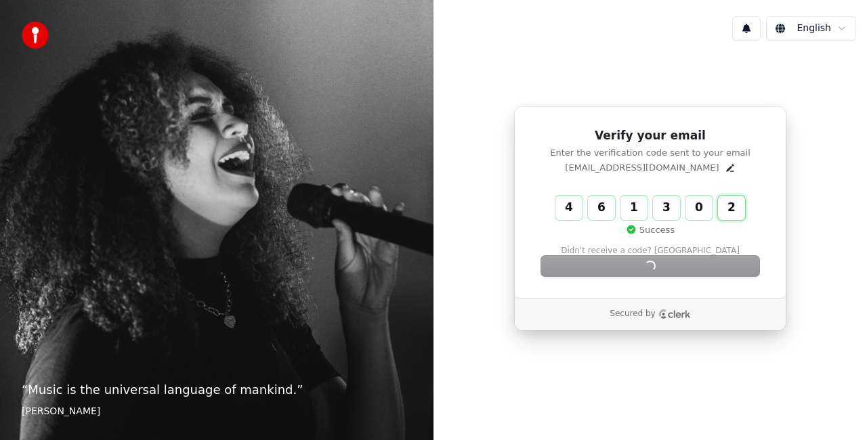 The image size is (867, 440). I want to click on input: Enter verification code, so click(663, 208).